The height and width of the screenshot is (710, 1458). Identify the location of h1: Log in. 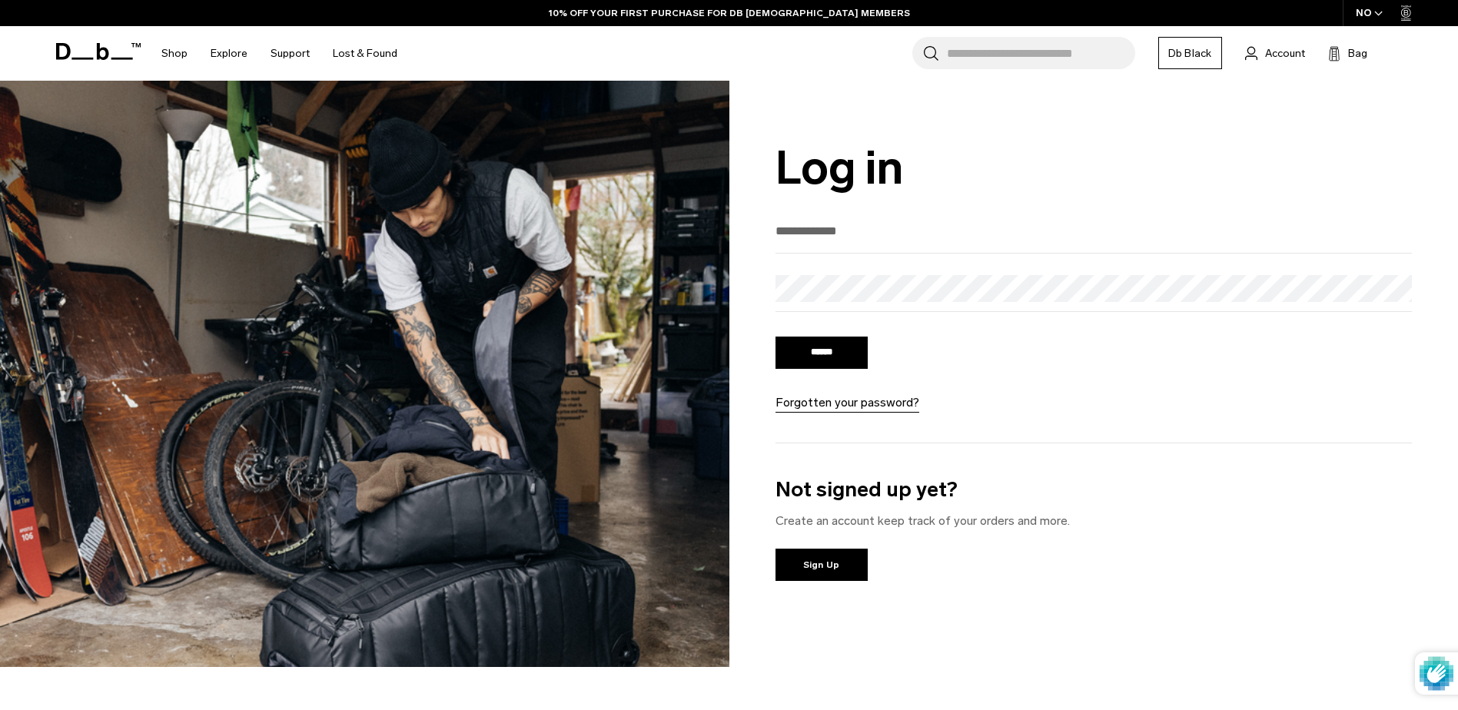
(1094, 168).